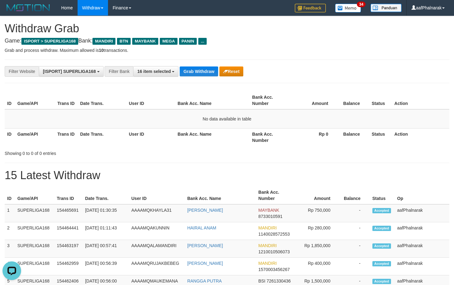 Image resolution: width=454 pixels, height=285 pixels. Describe the element at coordinates (12, 12) in the screenshot. I see `button: Open LiveChat chat widget` at that location.